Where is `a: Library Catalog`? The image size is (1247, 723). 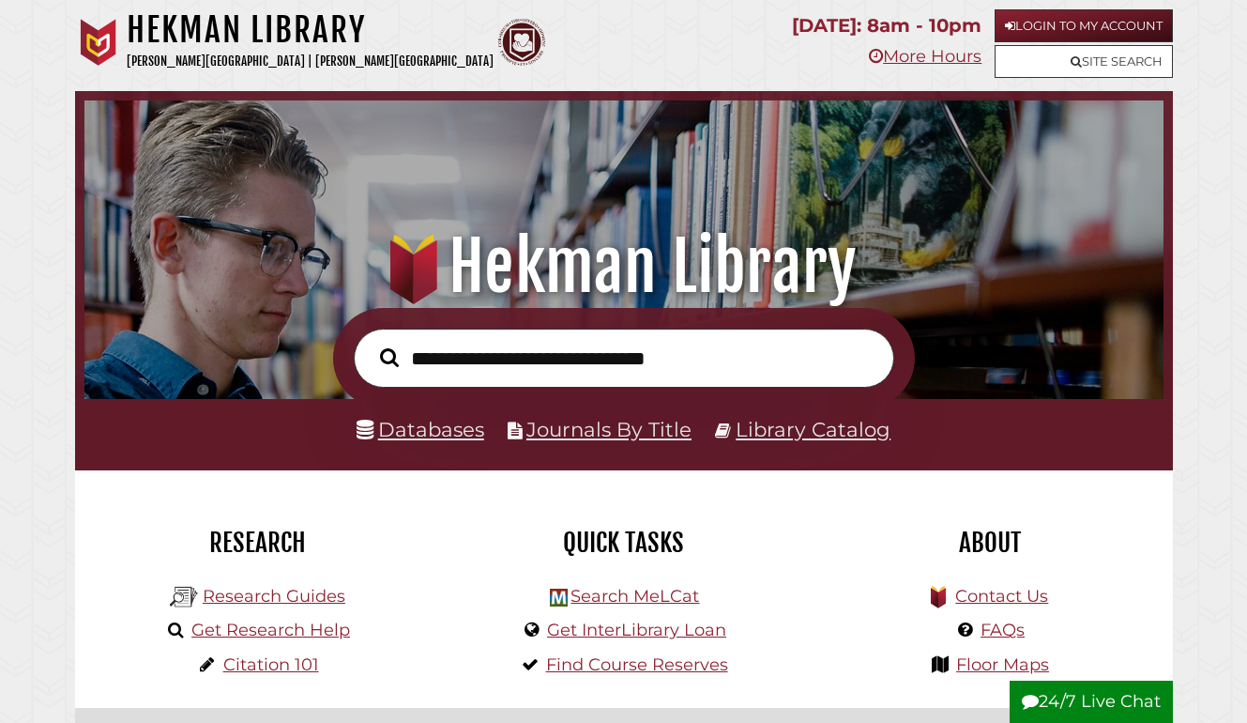 a: Library Catalog is located at coordinates (813, 429).